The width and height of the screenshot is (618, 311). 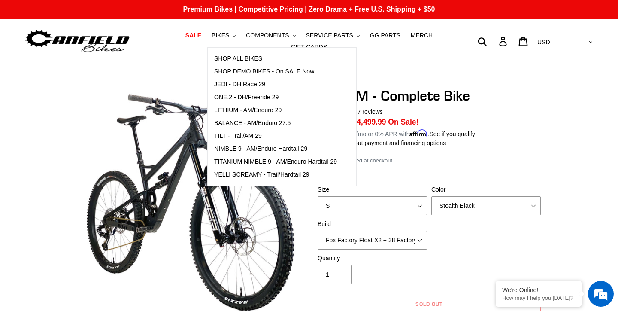 I want to click on a: SHOP DEMO BIKES - On SALE Now!, so click(x=275, y=72).